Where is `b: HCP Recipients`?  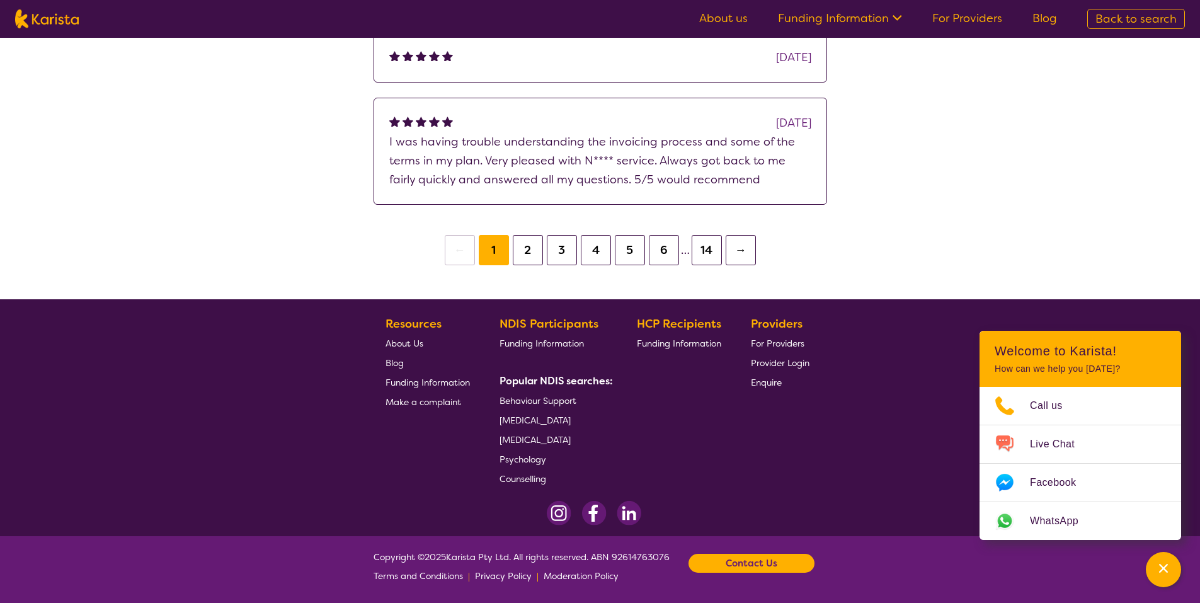 b: HCP Recipients is located at coordinates (679, 324).